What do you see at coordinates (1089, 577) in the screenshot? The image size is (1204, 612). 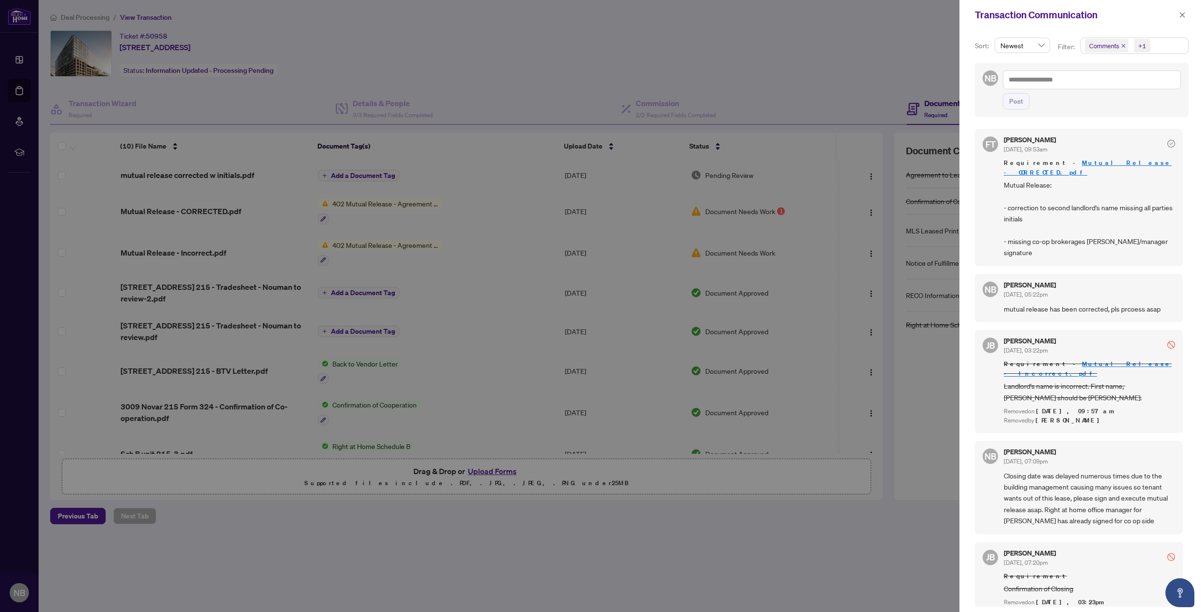 I see `span: Requirement` at bounding box center [1089, 577].